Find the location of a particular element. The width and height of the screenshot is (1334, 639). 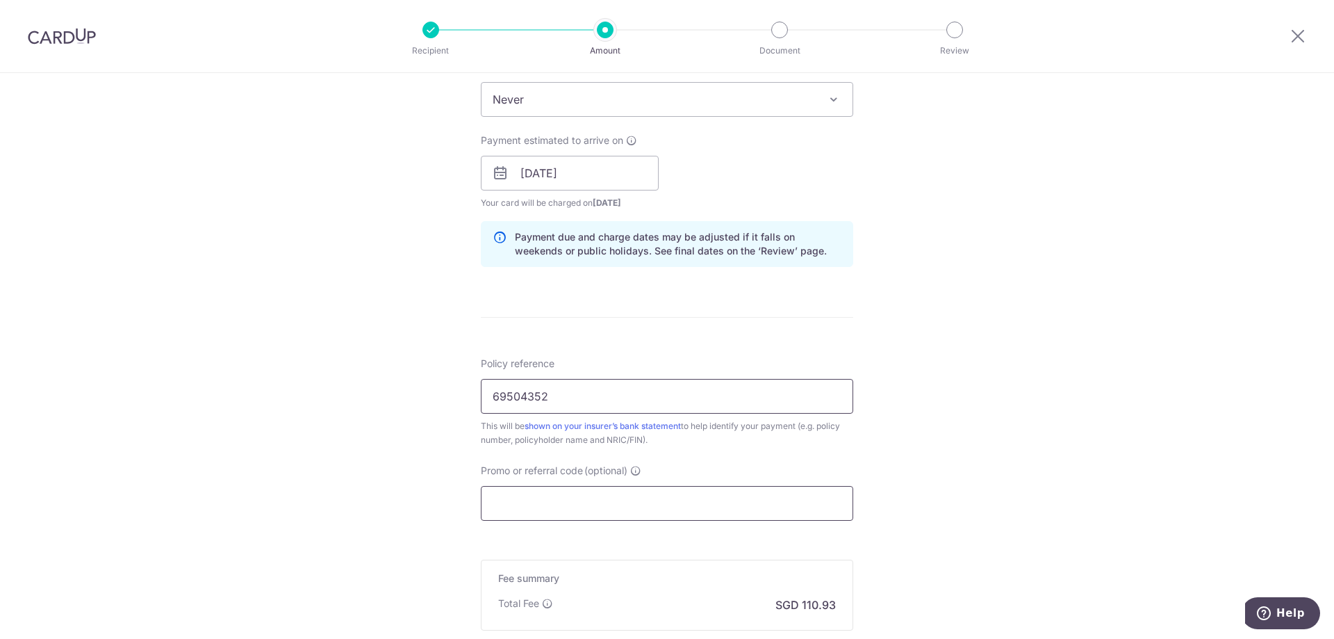

p: Review is located at coordinates (955, 51).